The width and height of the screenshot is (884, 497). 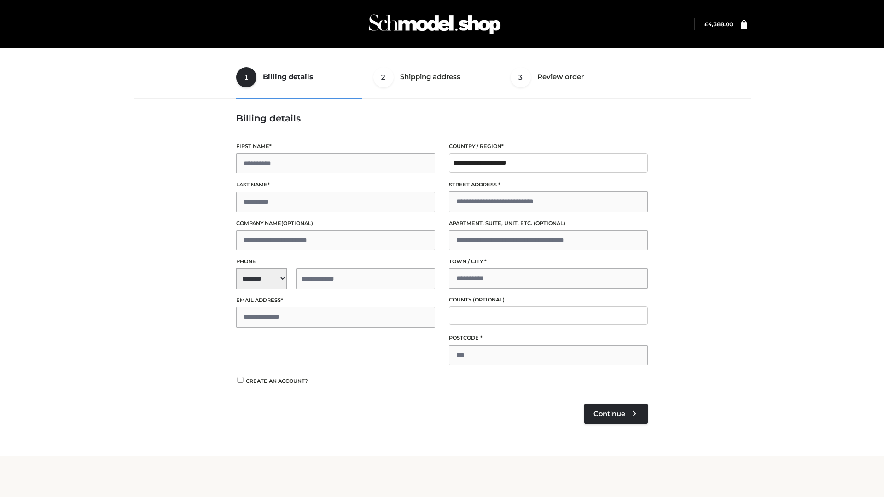 What do you see at coordinates (336, 261) in the screenshot?
I see `label: Phone` at bounding box center [336, 261].